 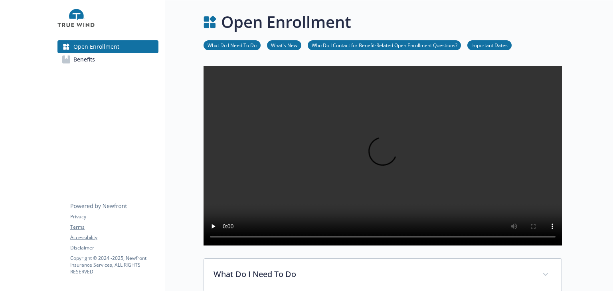 I want to click on a: Benefits, so click(x=108, y=60).